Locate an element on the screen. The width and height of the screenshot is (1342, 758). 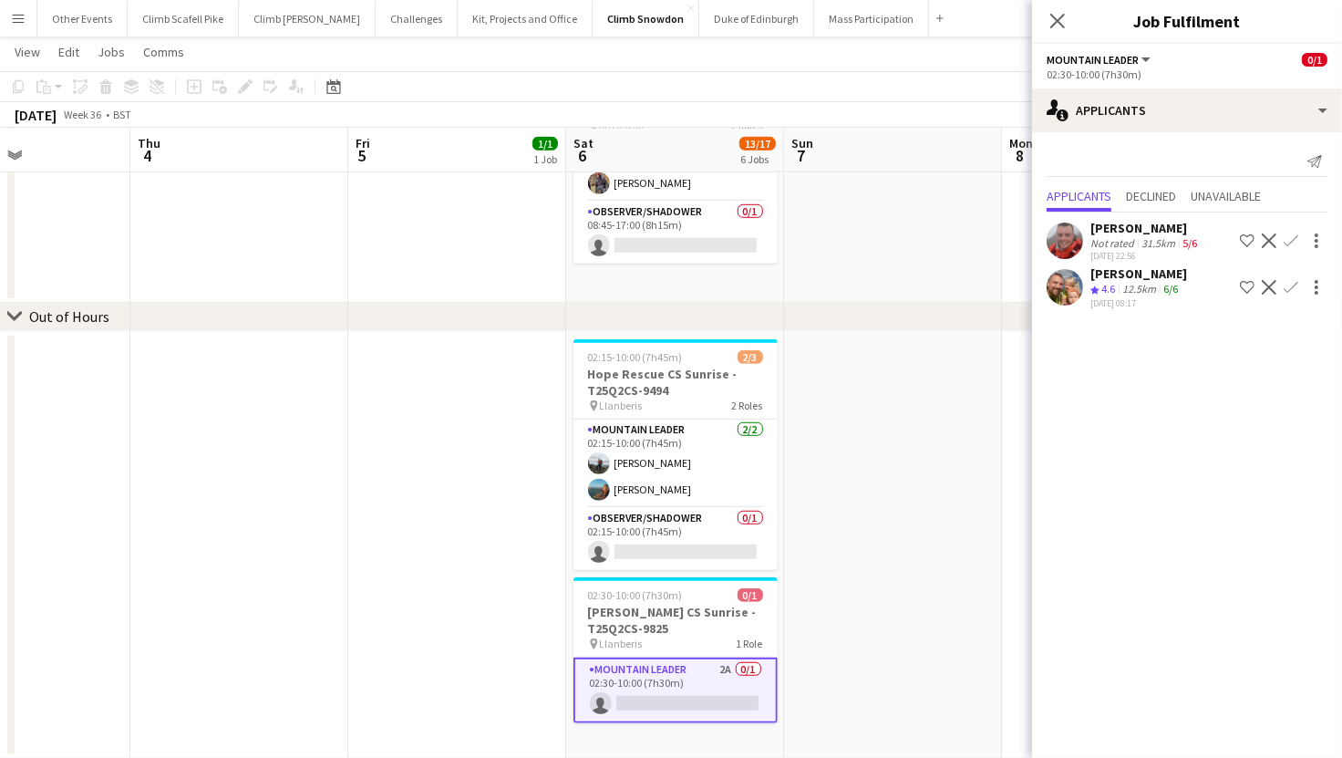
h3: Hope Rescue CS Sunrise - T25Q2CS-9494 is located at coordinates (676, 382).